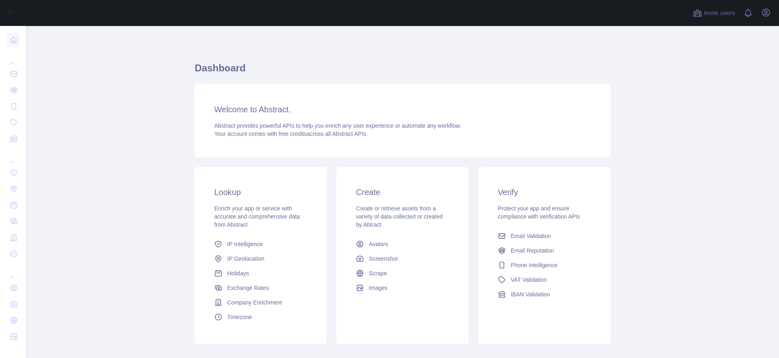 Image resolution: width=779 pixels, height=358 pixels. Describe the element at coordinates (291, 134) in the screenshot. I see `span: Your account comes with across all Abstract APIs.` at that location.